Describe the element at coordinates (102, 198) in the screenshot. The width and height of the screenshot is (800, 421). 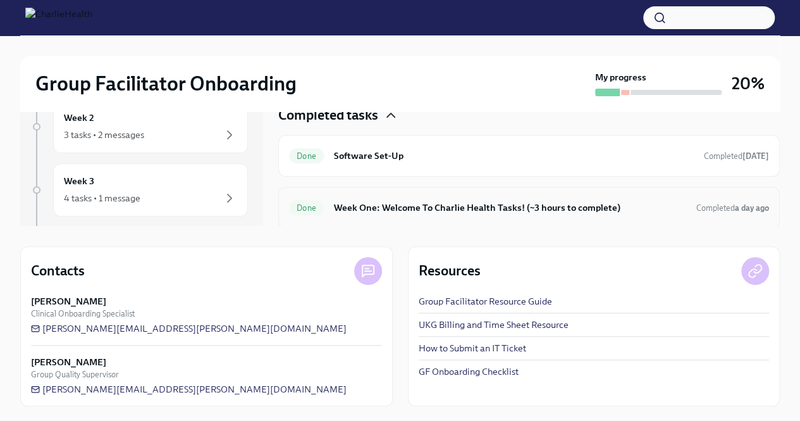
I see `div: 4 tasks • 1 message` at that location.